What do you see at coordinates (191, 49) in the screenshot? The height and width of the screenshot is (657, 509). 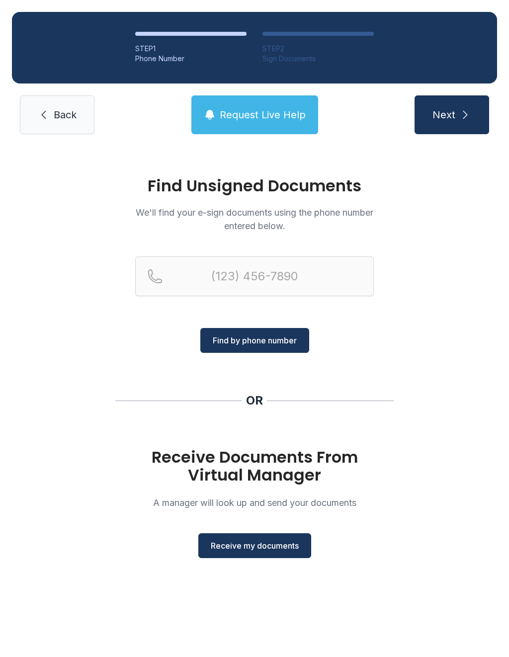 I see `div: STEP 1` at bounding box center [191, 49].